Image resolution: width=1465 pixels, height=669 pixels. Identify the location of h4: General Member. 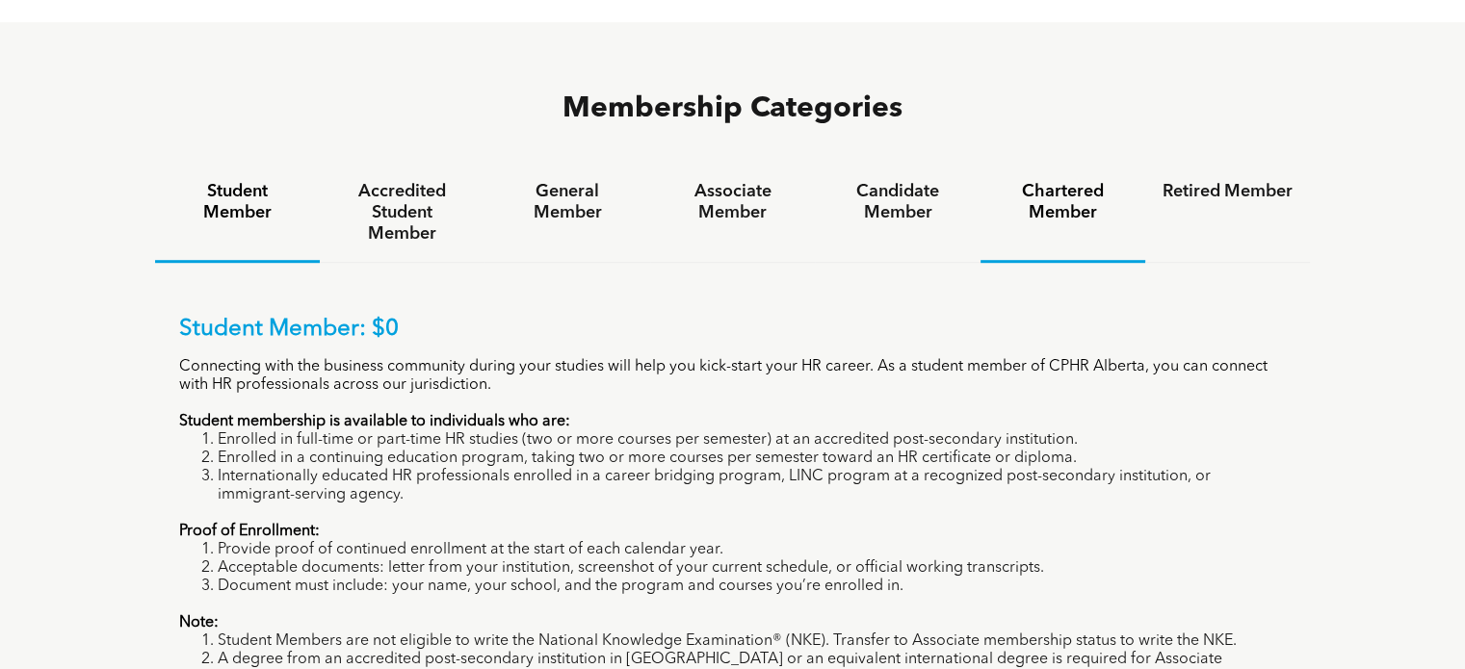
(566, 202).